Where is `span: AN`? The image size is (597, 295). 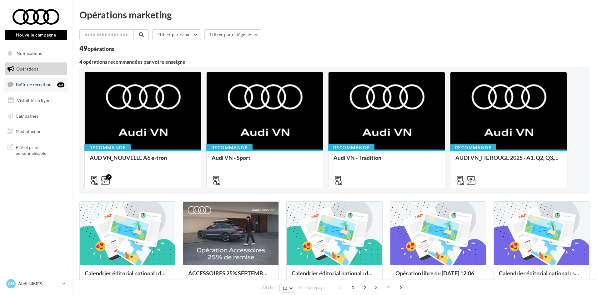 span: AN is located at coordinates (11, 284).